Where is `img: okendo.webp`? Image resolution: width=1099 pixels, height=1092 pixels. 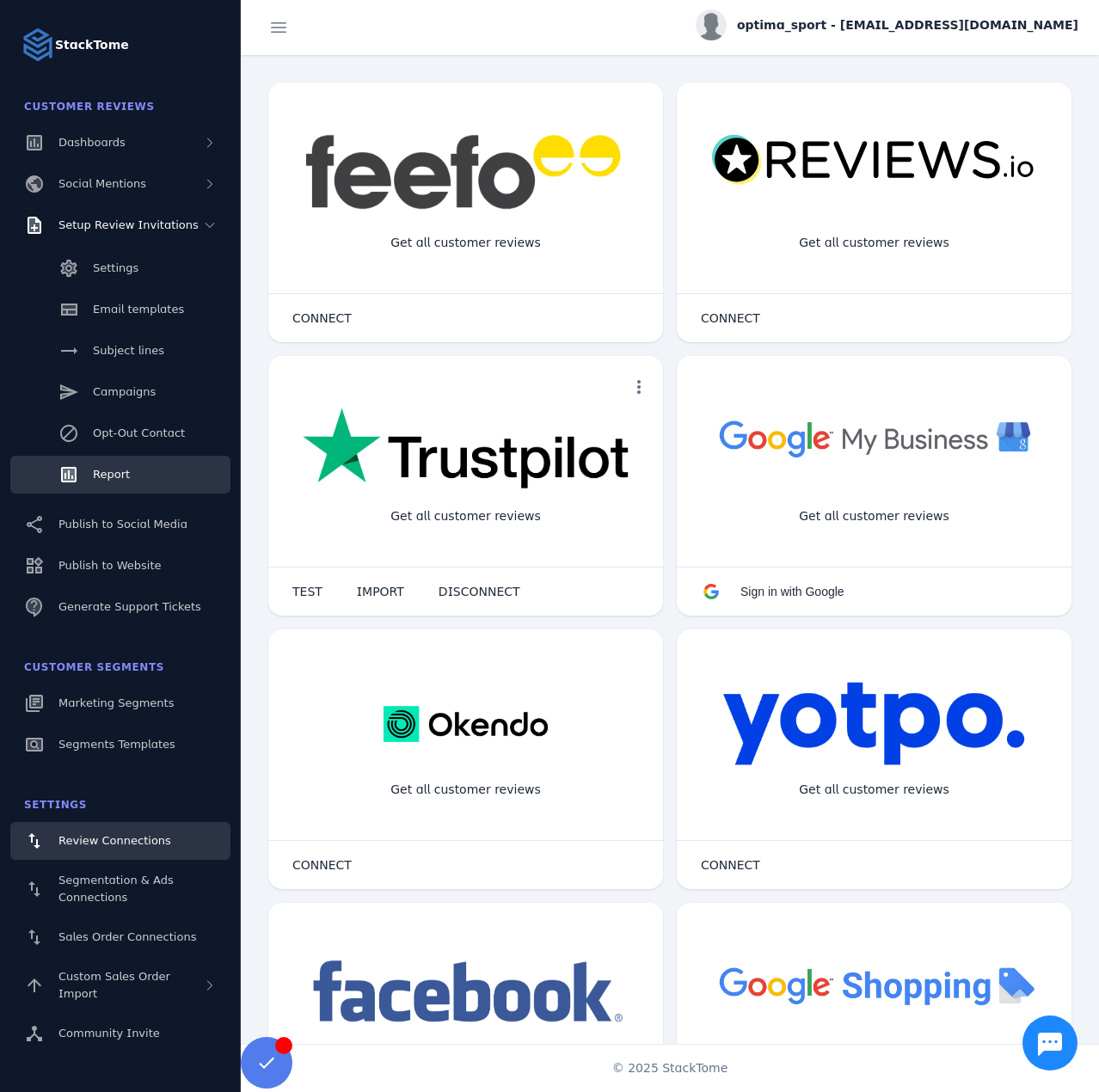 img: okendo.webp is located at coordinates (465, 725).